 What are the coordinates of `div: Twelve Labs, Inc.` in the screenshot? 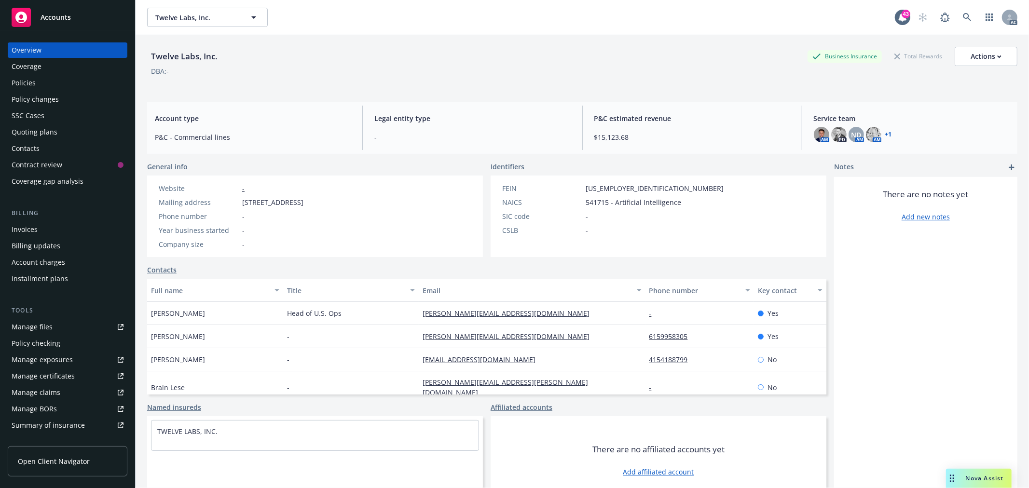 It's located at (184, 56).